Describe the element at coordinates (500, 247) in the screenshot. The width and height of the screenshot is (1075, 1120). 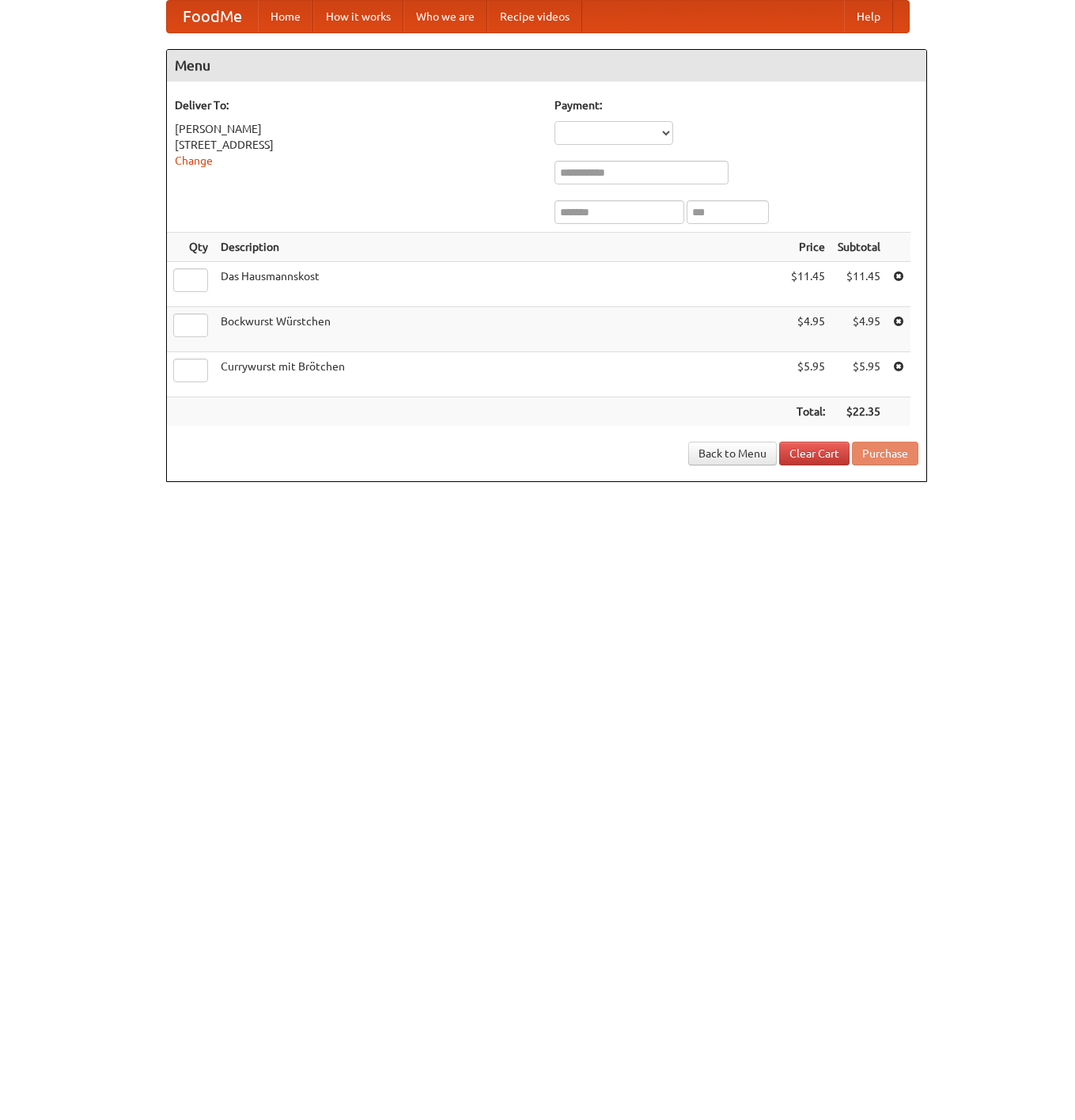
I see `th: Description` at that location.